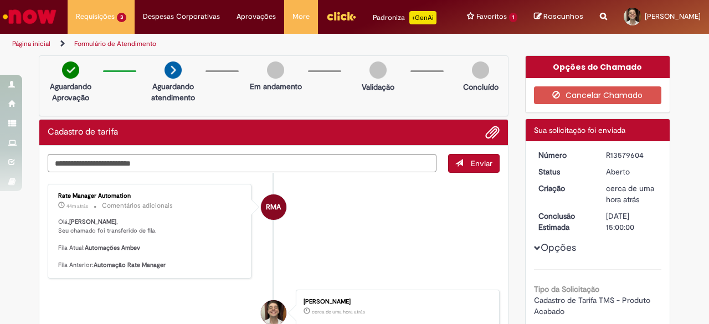 The height and width of the screenshot is (324, 709). I want to click on ul: Trilhas de página, so click(236, 44).